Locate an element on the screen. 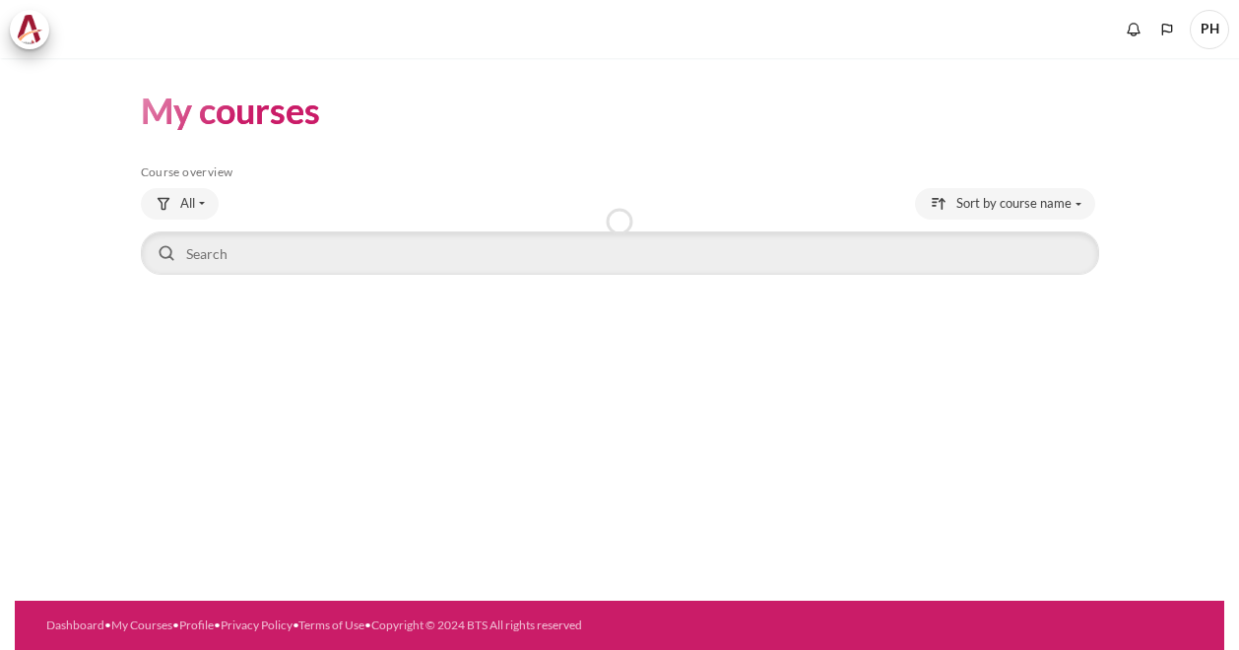 The height and width of the screenshot is (650, 1239). img: Architeck is located at coordinates (30, 30).